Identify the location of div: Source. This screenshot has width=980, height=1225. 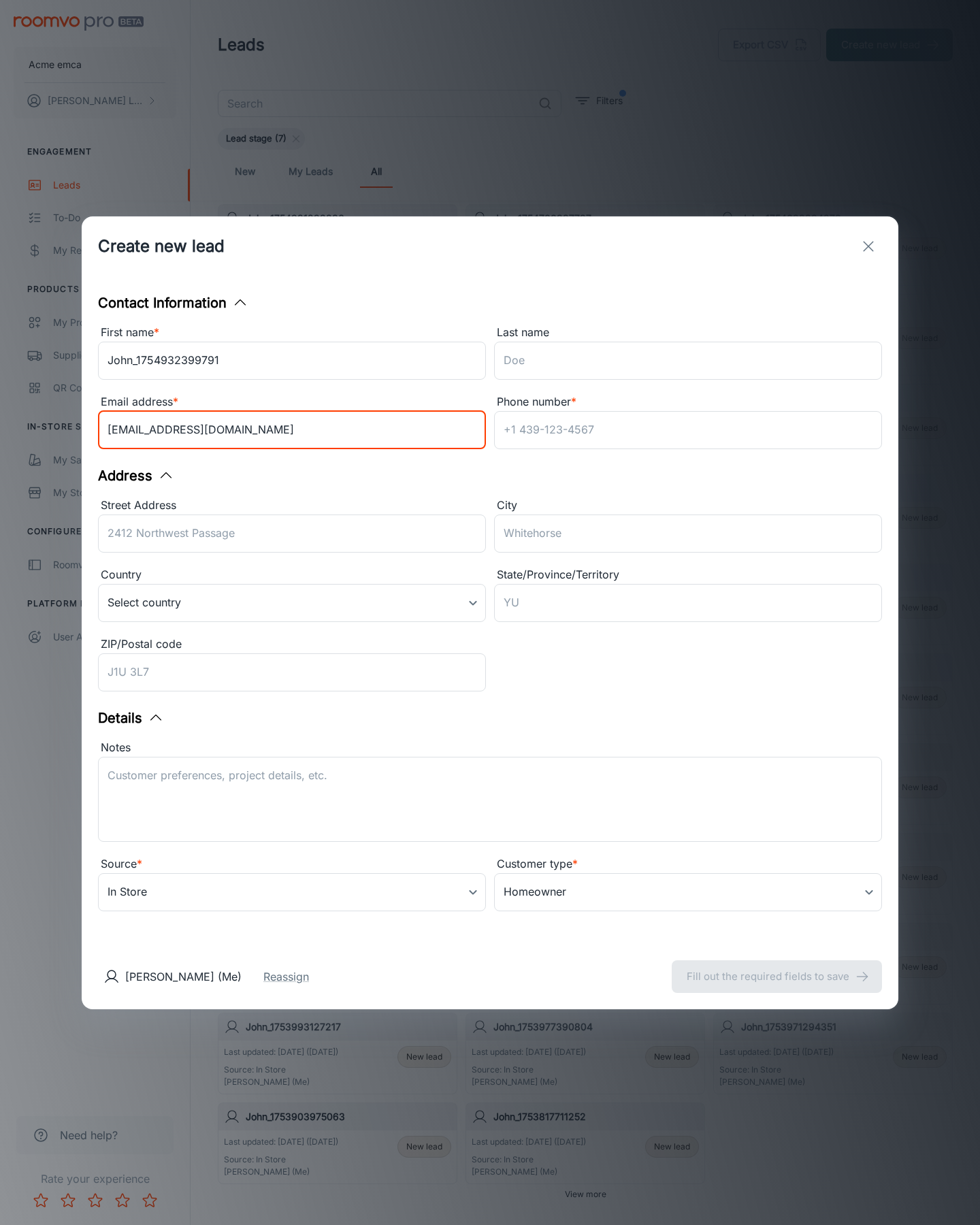
(292, 864).